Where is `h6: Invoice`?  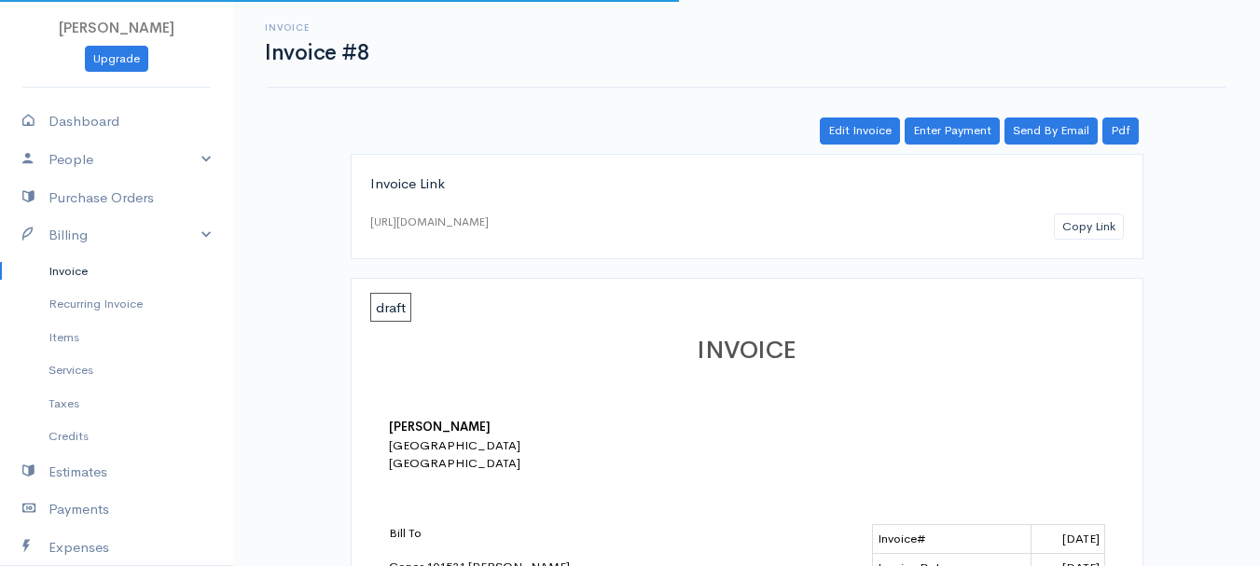
h6: Invoice is located at coordinates (316, 27).